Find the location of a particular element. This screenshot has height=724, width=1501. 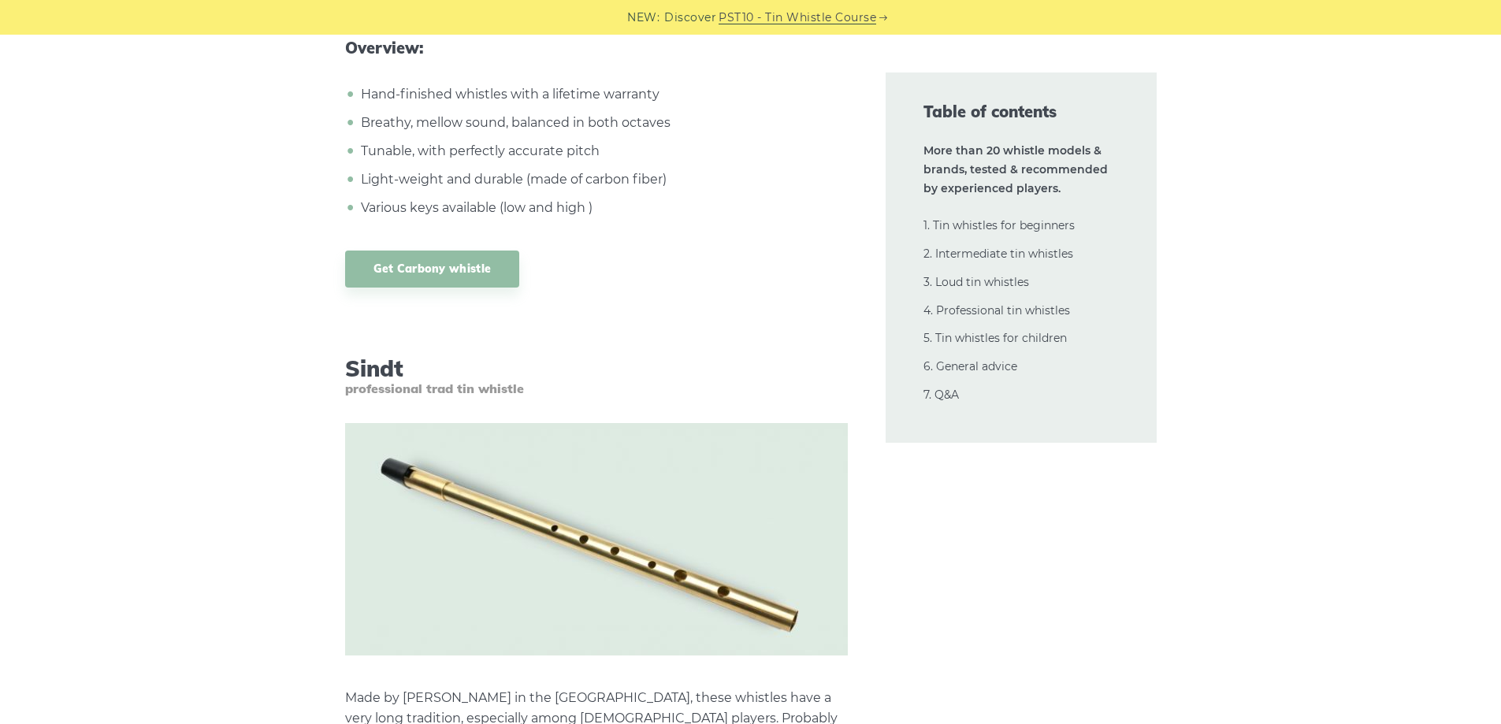

span: Table of contents is located at coordinates (1021, 112).